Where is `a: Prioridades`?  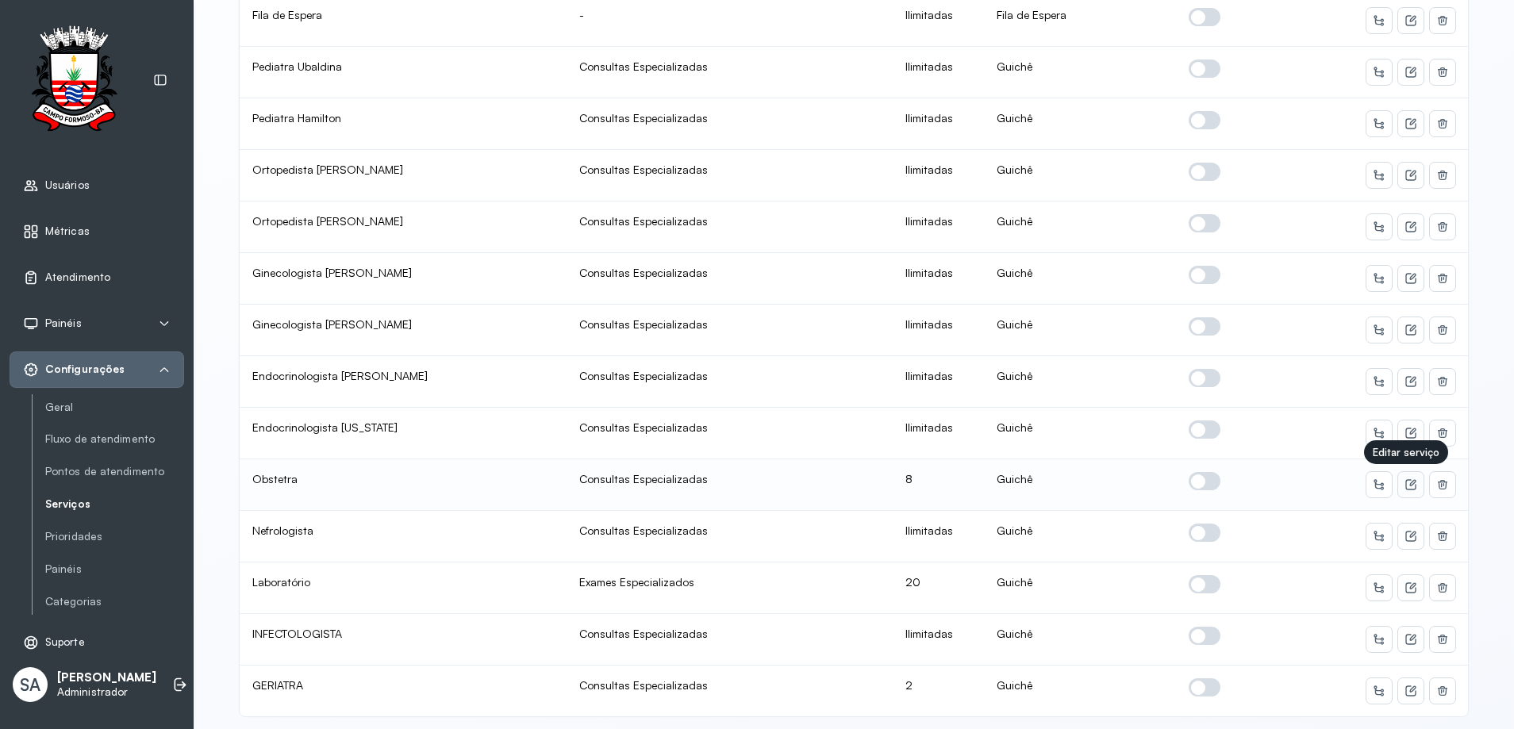 a: Prioridades is located at coordinates (114, 536).